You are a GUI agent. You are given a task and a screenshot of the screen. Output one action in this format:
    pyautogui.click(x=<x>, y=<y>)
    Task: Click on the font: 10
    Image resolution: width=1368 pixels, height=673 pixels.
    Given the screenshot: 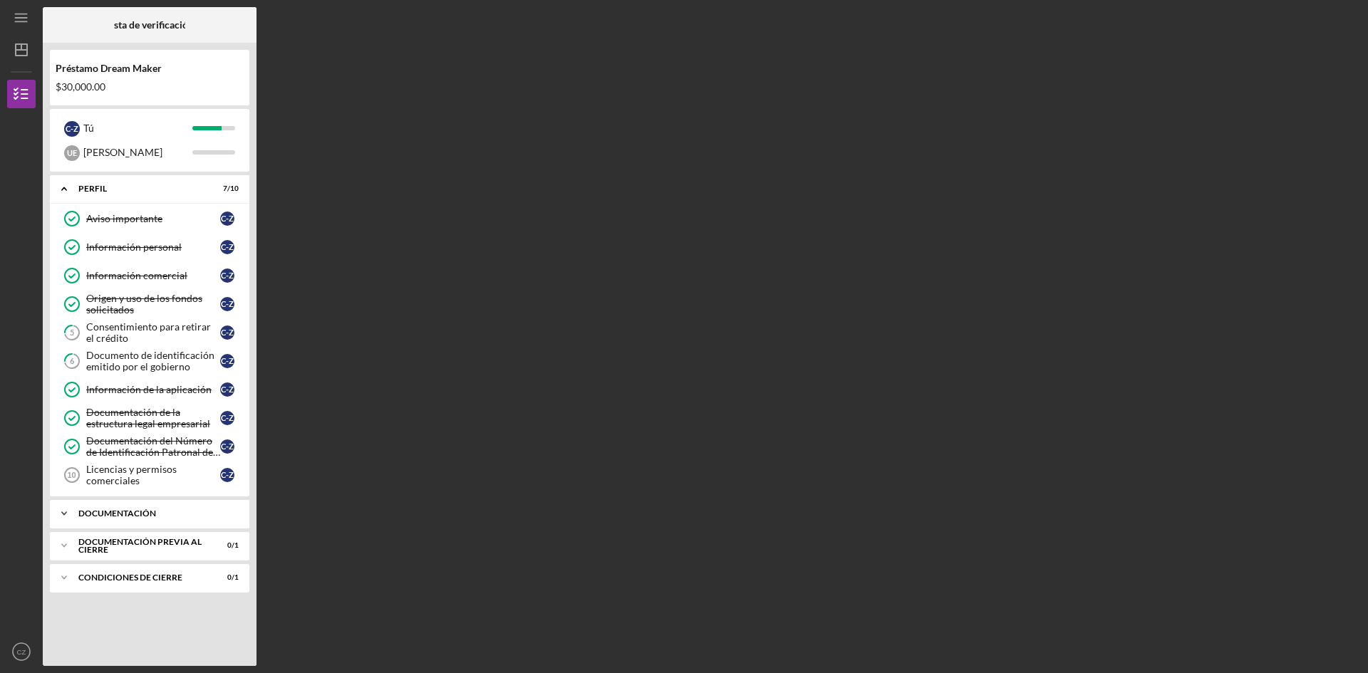 What is the action you would take?
    pyautogui.click(x=234, y=188)
    